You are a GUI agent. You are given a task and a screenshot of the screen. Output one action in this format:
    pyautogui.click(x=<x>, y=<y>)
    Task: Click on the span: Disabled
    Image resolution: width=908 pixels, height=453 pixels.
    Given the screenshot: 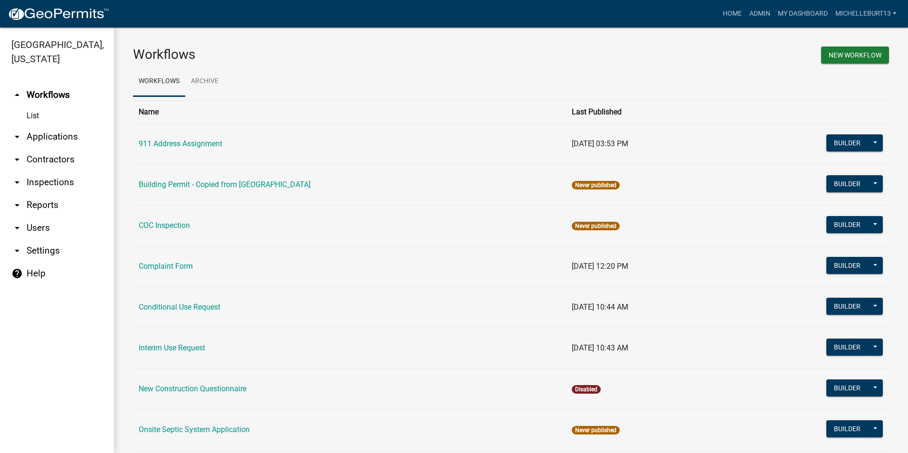 What is the action you would take?
    pyautogui.click(x=586, y=389)
    